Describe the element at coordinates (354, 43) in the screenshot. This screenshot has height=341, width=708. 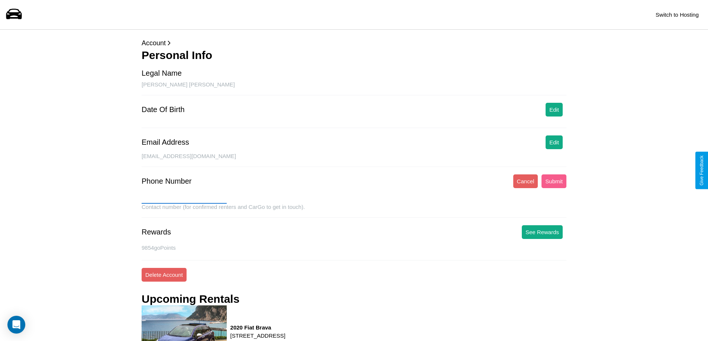
I see `p: Account` at that location.